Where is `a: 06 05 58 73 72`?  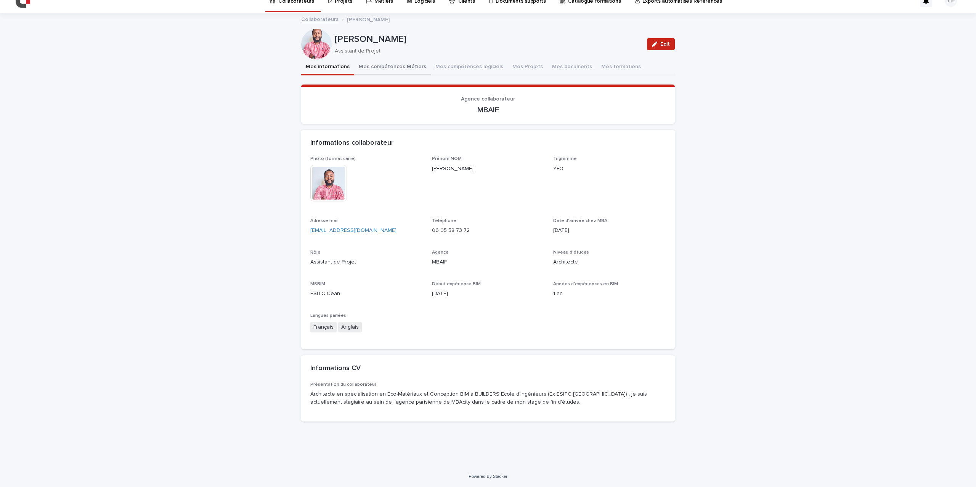
a: 06 05 58 73 72 is located at coordinates (450, 231).